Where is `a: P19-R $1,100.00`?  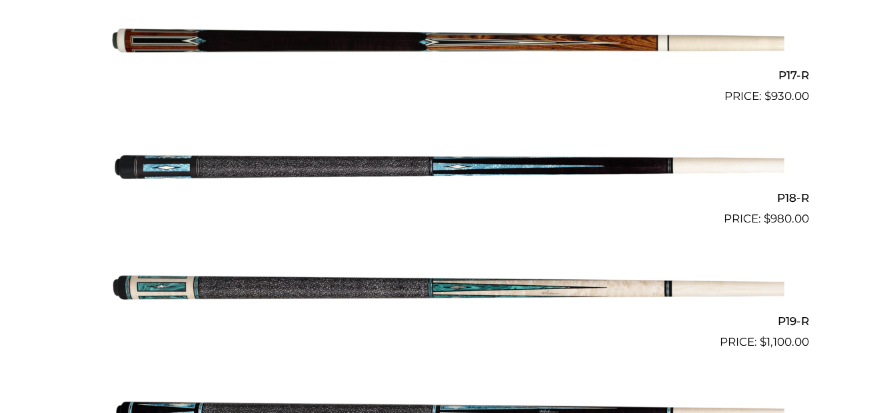
a: P19-R $1,100.00 is located at coordinates (448, 292).